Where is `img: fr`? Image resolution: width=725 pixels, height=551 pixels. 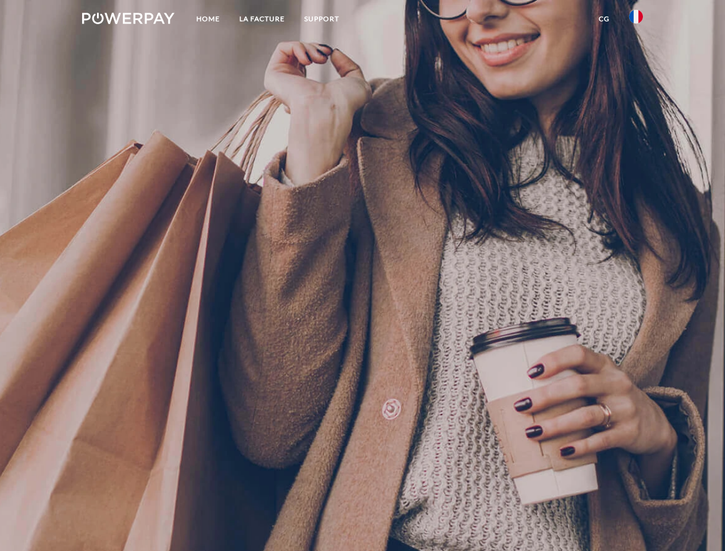 img: fr is located at coordinates (636, 17).